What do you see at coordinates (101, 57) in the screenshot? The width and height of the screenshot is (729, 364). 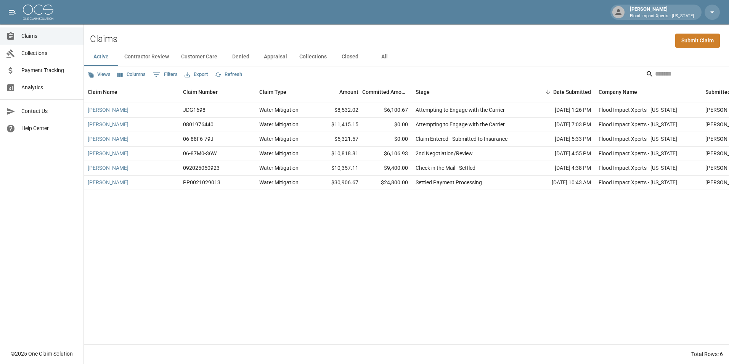 I see `button: Active` at bounding box center [101, 57].